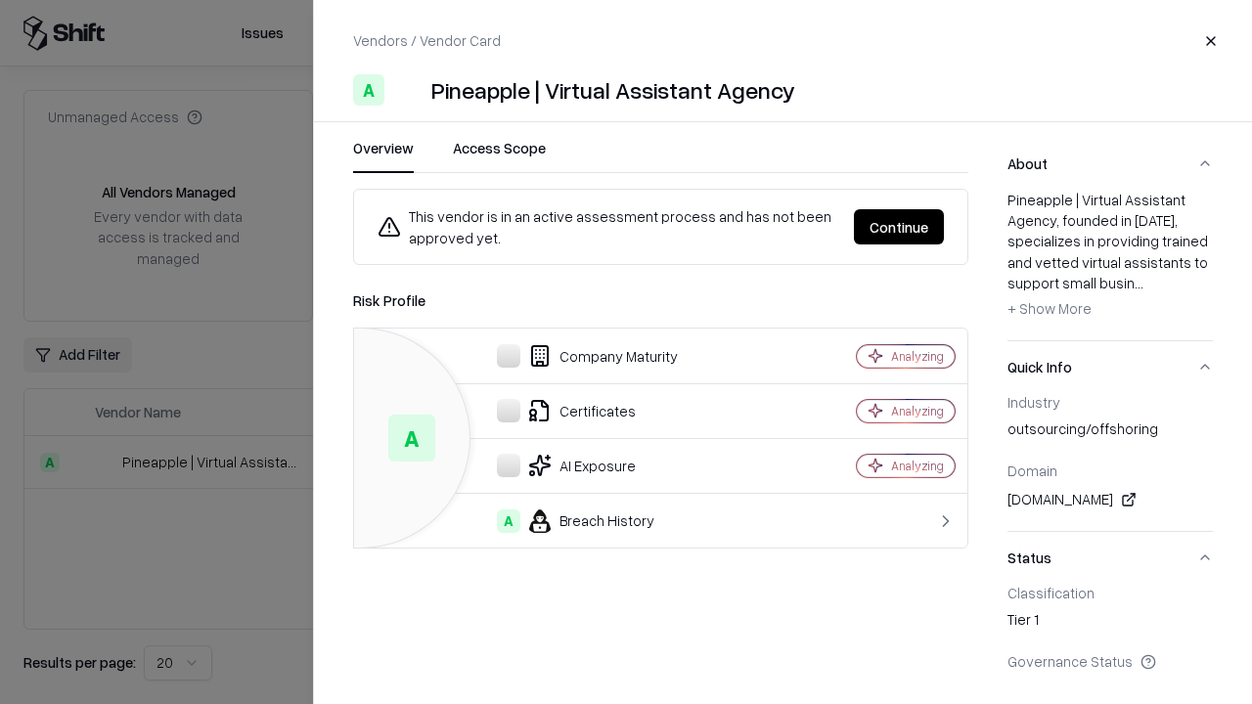 This screenshot has width=1252, height=704. Describe the element at coordinates (579, 356) in the screenshot. I see `div: Company Maturity` at that location.